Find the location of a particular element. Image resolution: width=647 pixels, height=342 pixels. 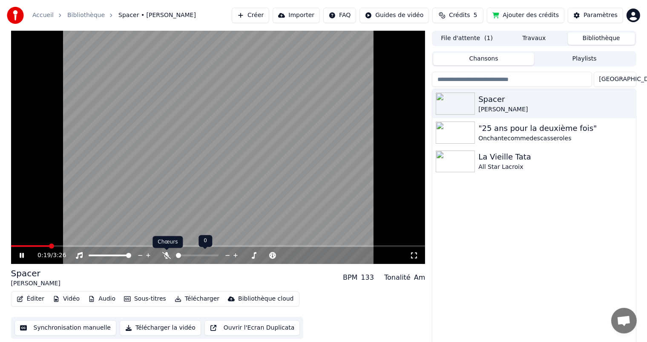

div: Chœurs is located at coordinates (167, 242).